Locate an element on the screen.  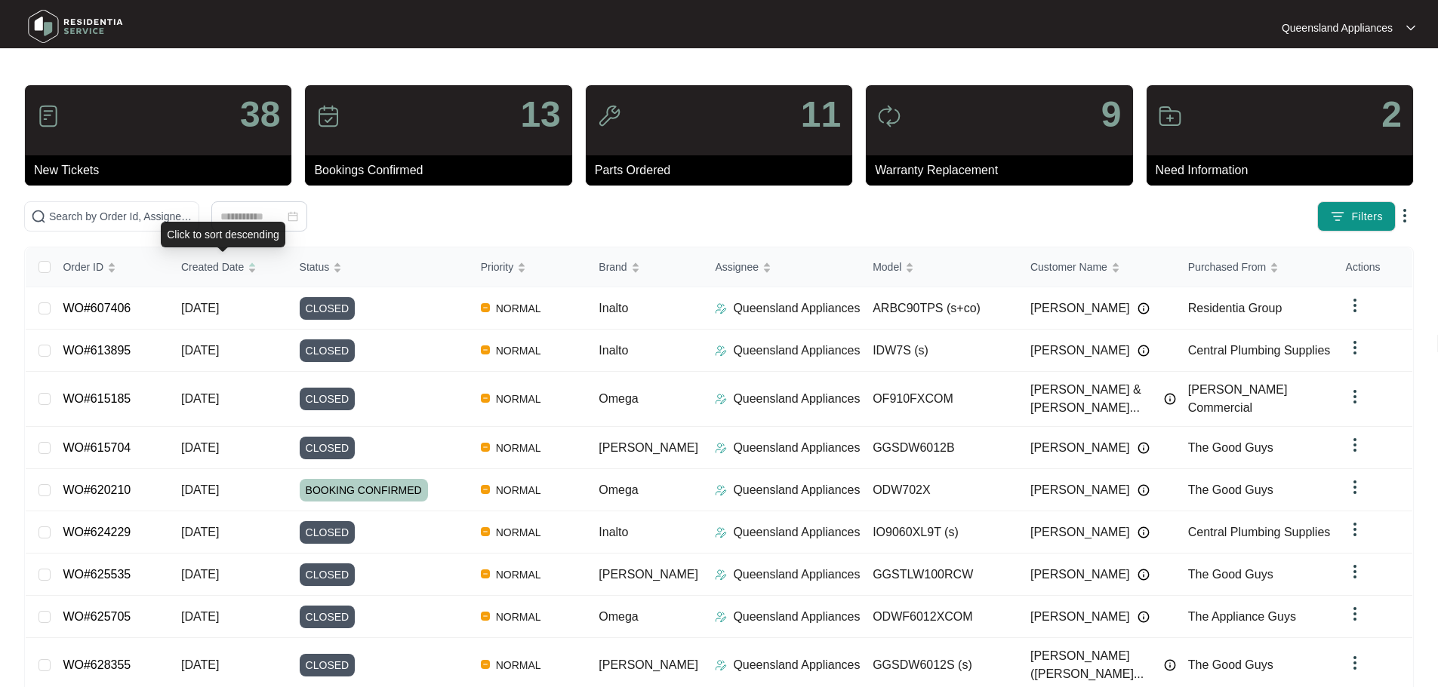
a: WO#615704 is located at coordinates (97, 448).